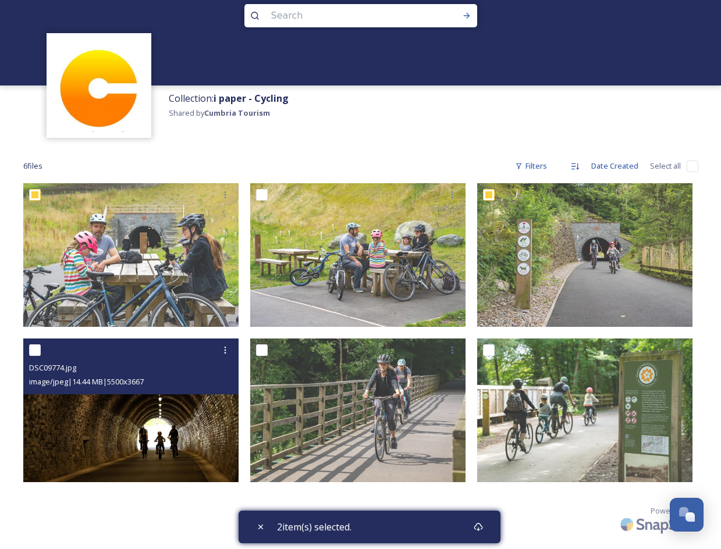 The image size is (721, 549). I want to click on span: Select all, so click(665, 166).